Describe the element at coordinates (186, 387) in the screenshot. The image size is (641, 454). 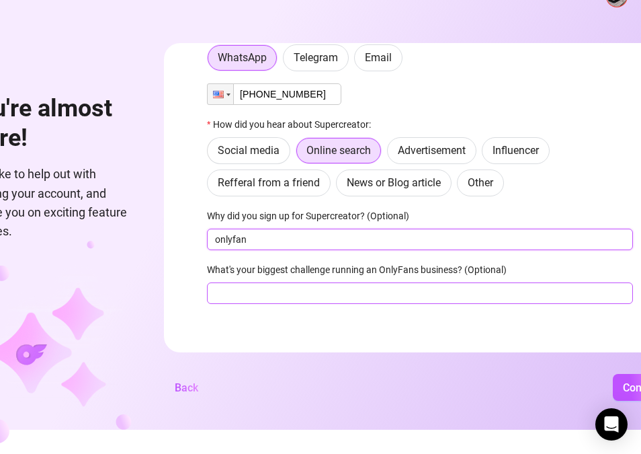
I see `span: Back` at that location.